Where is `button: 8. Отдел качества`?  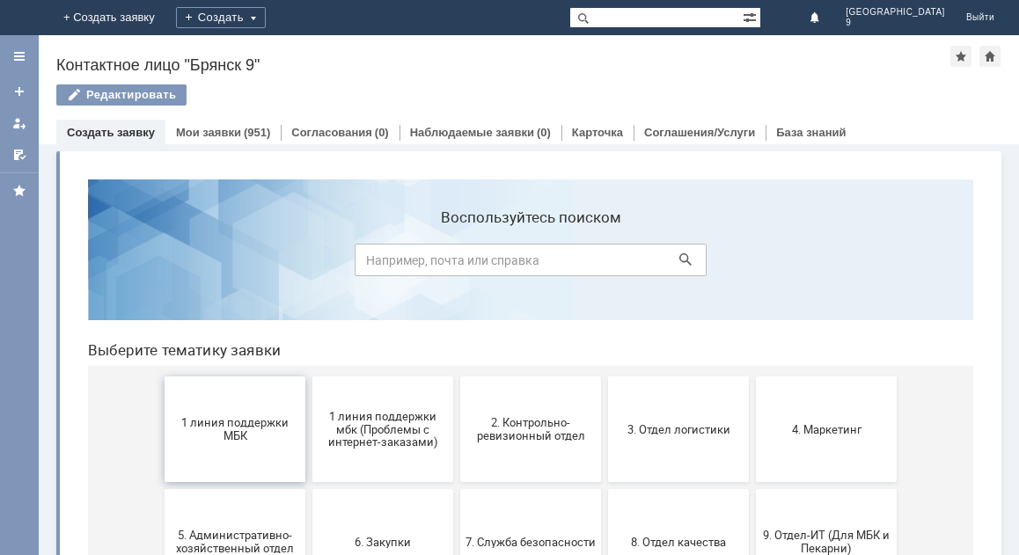
button: 8. Отдел качества is located at coordinates (605, 377).